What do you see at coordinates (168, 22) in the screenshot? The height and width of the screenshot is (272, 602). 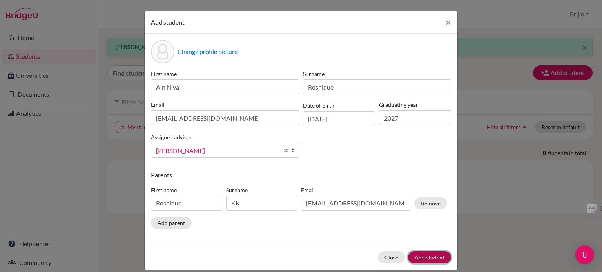 I see `span: Add student` at bounding box center [168, 22].